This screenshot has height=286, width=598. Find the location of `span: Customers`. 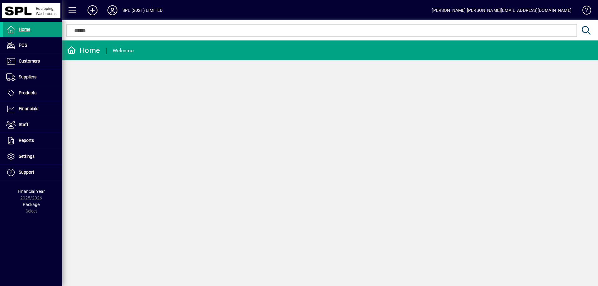

span: Customers is located at coordinates (29, 61).